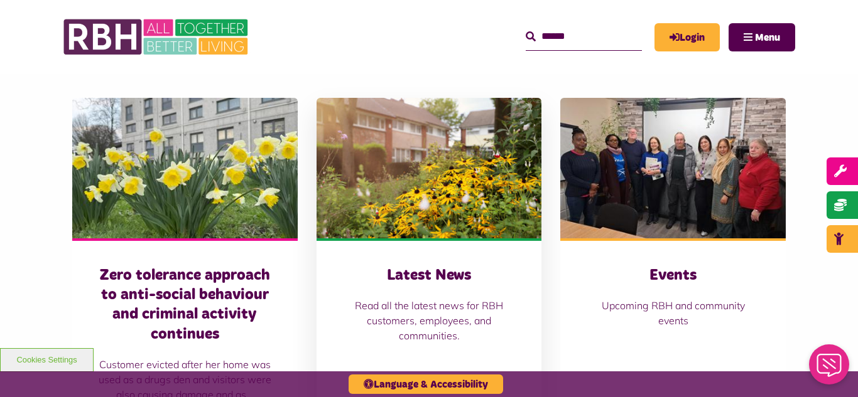  Describe the element at coordinates (426, 384) in the screenshot. I see `button: Language & Accessibility` at that location.